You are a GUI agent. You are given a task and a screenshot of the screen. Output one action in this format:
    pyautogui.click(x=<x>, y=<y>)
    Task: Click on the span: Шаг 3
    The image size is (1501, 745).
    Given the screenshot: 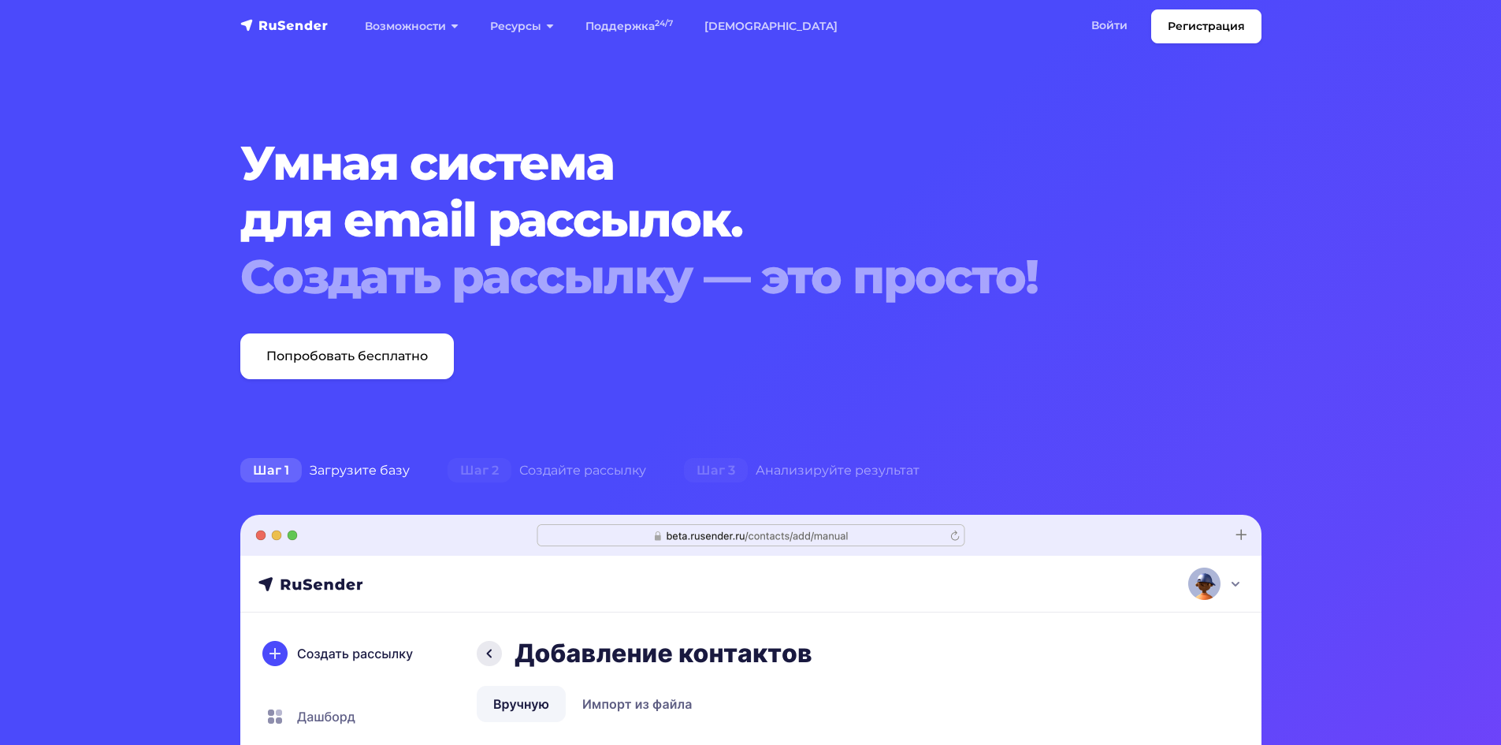 What is the action you would take?
    pyautogui.click(x=715, y=470)
    